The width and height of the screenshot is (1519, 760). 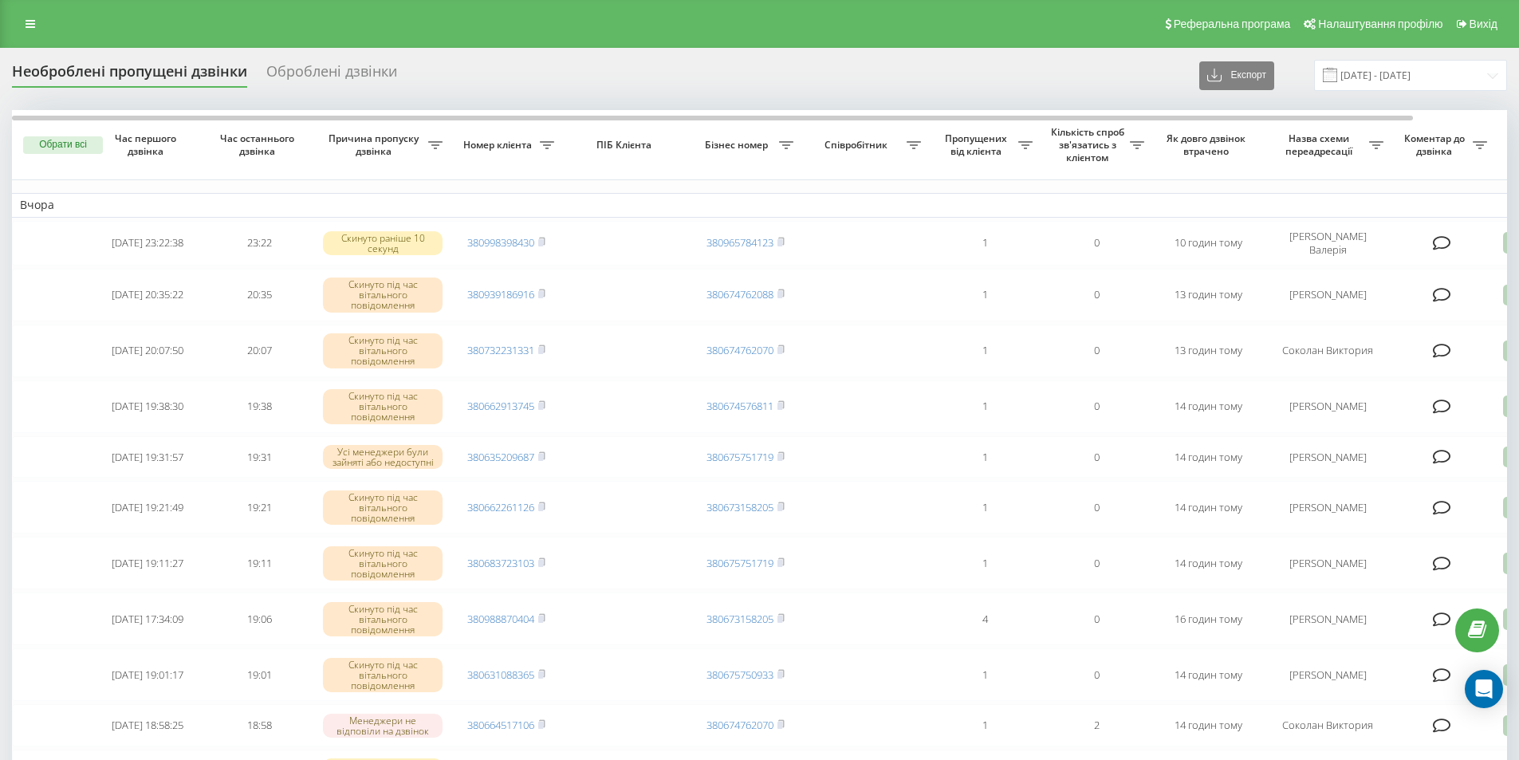 I want to click on button: Експорт, so click(x=1237, y=76).